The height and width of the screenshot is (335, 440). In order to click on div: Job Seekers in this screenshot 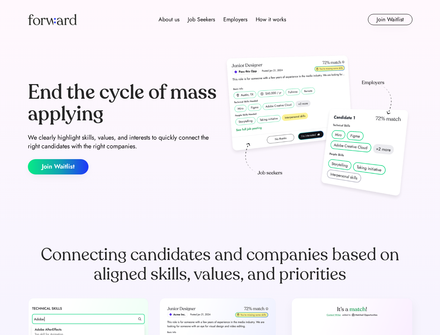, I will do `click(201, 20)`.